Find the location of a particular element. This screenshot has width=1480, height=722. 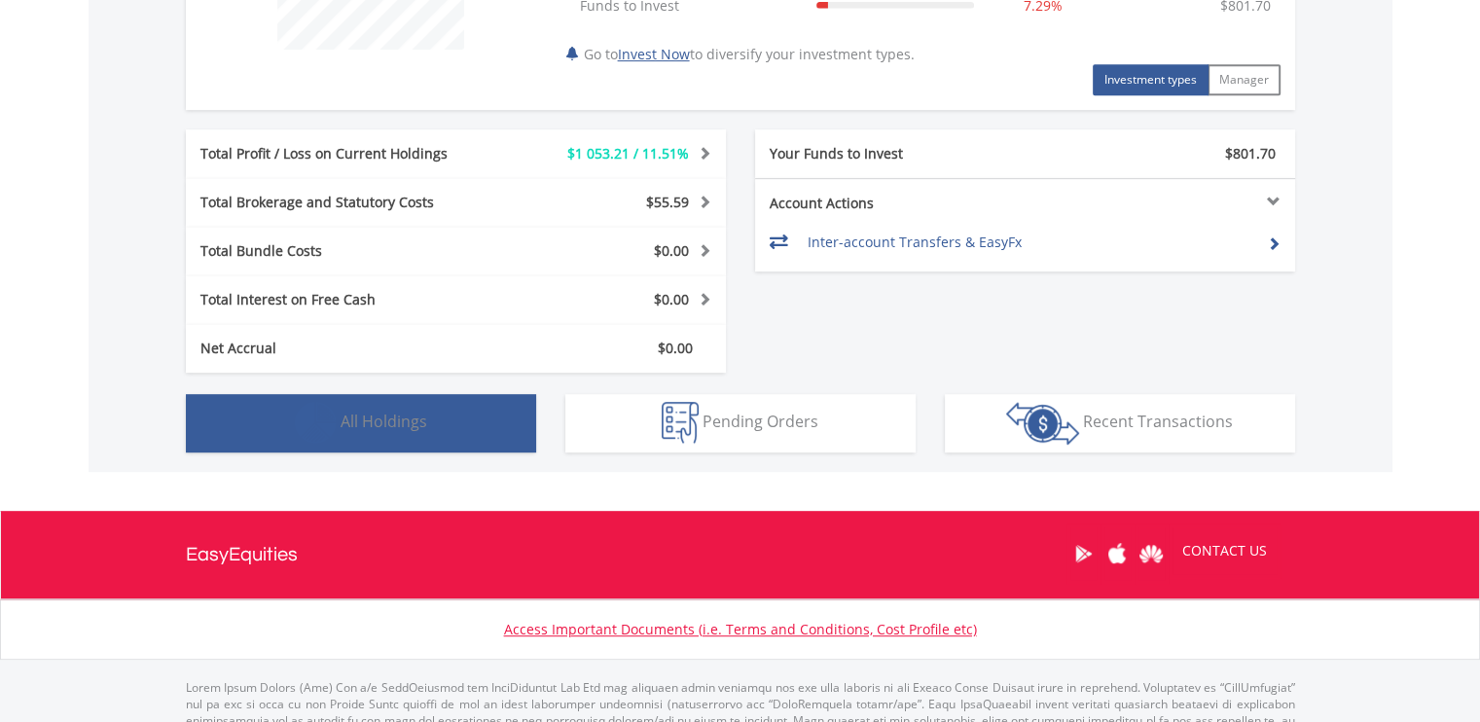

button: Recent Transactions is located at coordinates (1120, 423).